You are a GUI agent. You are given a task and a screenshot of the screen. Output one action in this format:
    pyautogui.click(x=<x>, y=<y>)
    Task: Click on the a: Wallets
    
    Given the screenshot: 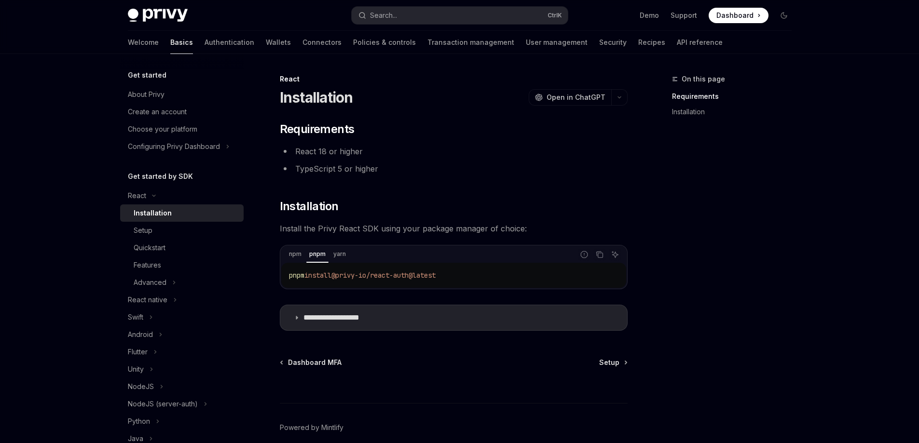 What is the action you would take?
    pyautogui.click(x=278, y=42)
    